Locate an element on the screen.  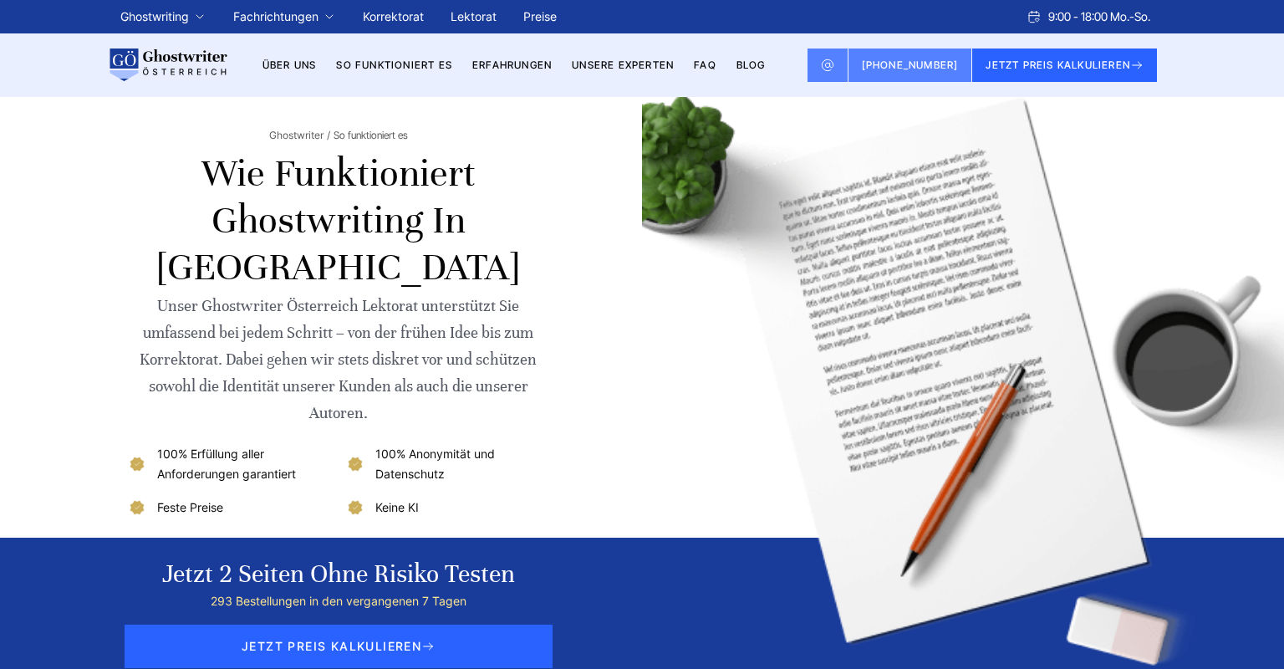
img: Keine KI is located at coordinates (355, 507).